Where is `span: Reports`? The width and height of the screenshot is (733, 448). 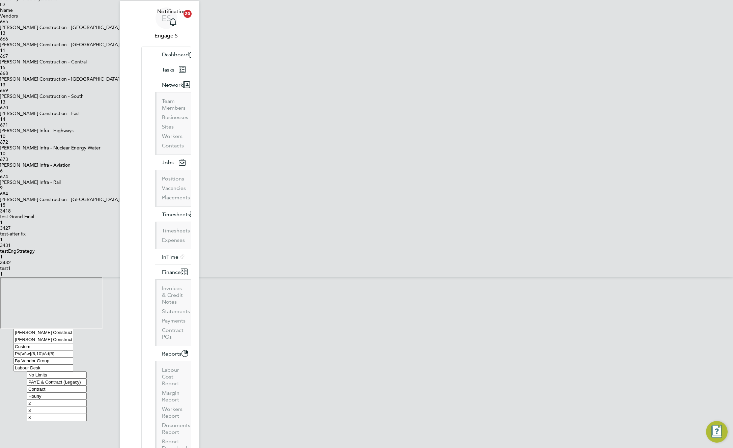 span: Reports is located at coordinates (172, 354).